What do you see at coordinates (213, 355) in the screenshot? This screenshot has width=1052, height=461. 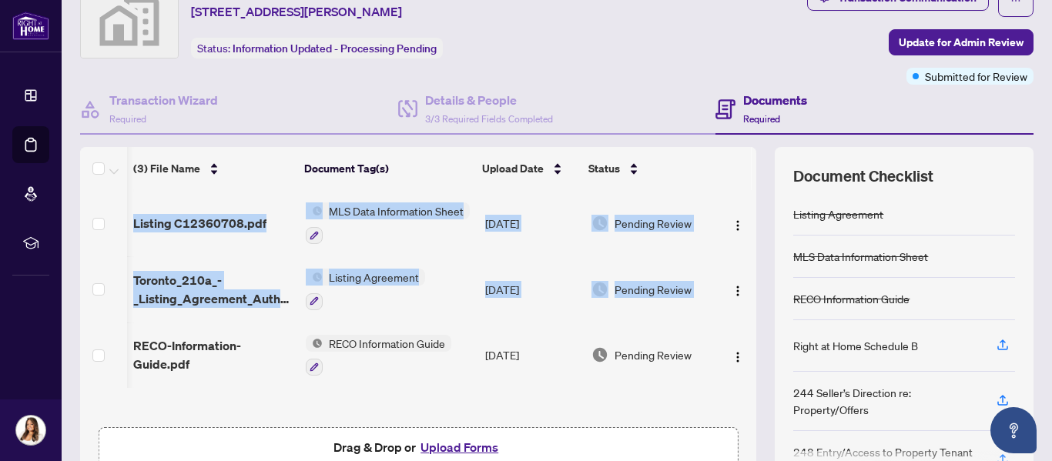 I see `span: RECO-Information-Guide.pdf` at bounding box center [213, 355].